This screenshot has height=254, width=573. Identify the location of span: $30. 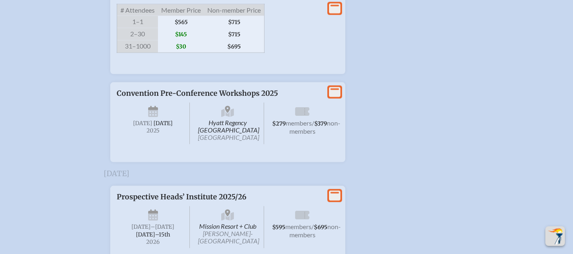
(181, 47).